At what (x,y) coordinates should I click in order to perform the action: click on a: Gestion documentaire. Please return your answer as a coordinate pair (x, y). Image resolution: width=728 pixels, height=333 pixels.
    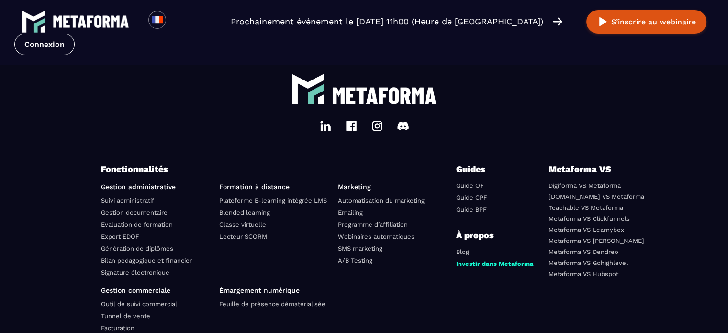
    Looking at the image, I should click on (134, 212).